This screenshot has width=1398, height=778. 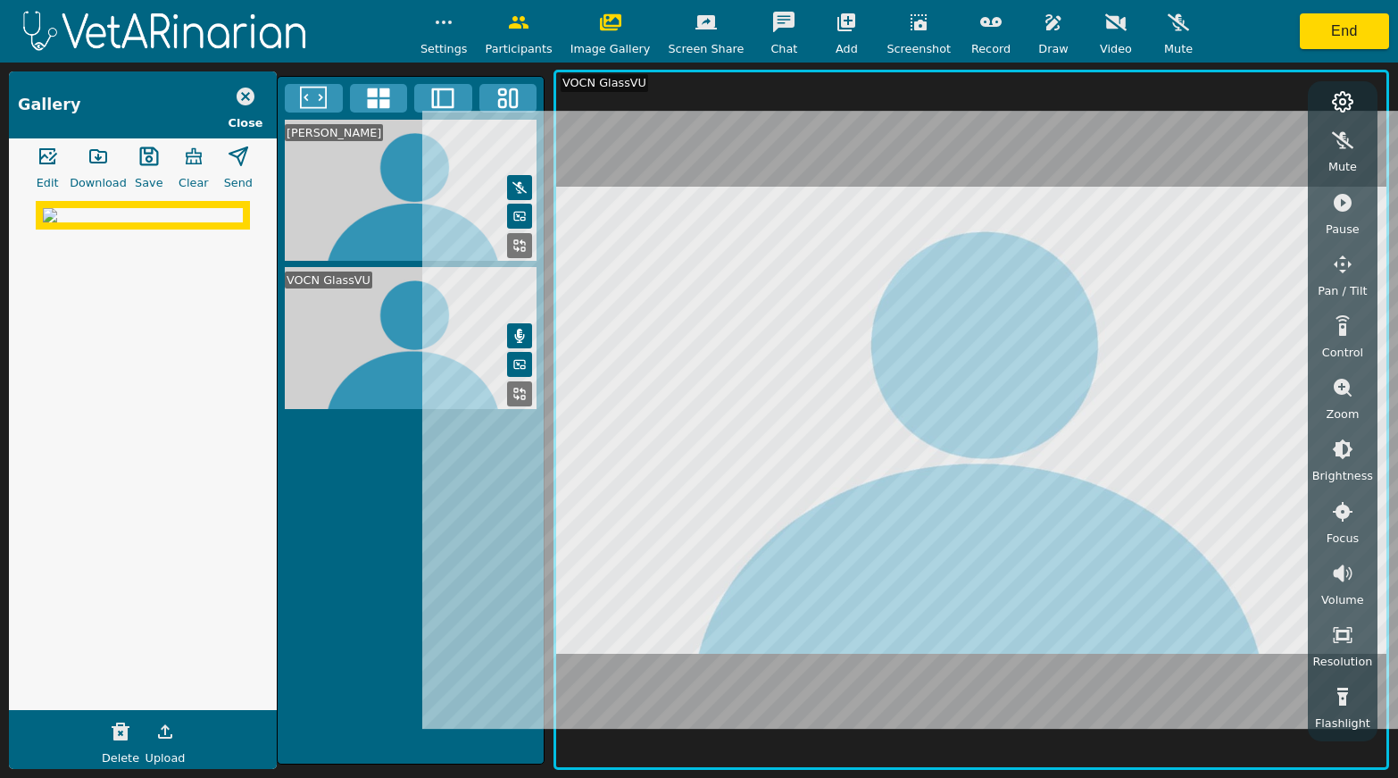 What do you see at coordinates (1343, 599) in the screenshot?
I see `span: Volume` at bounding box center [1343, 599].